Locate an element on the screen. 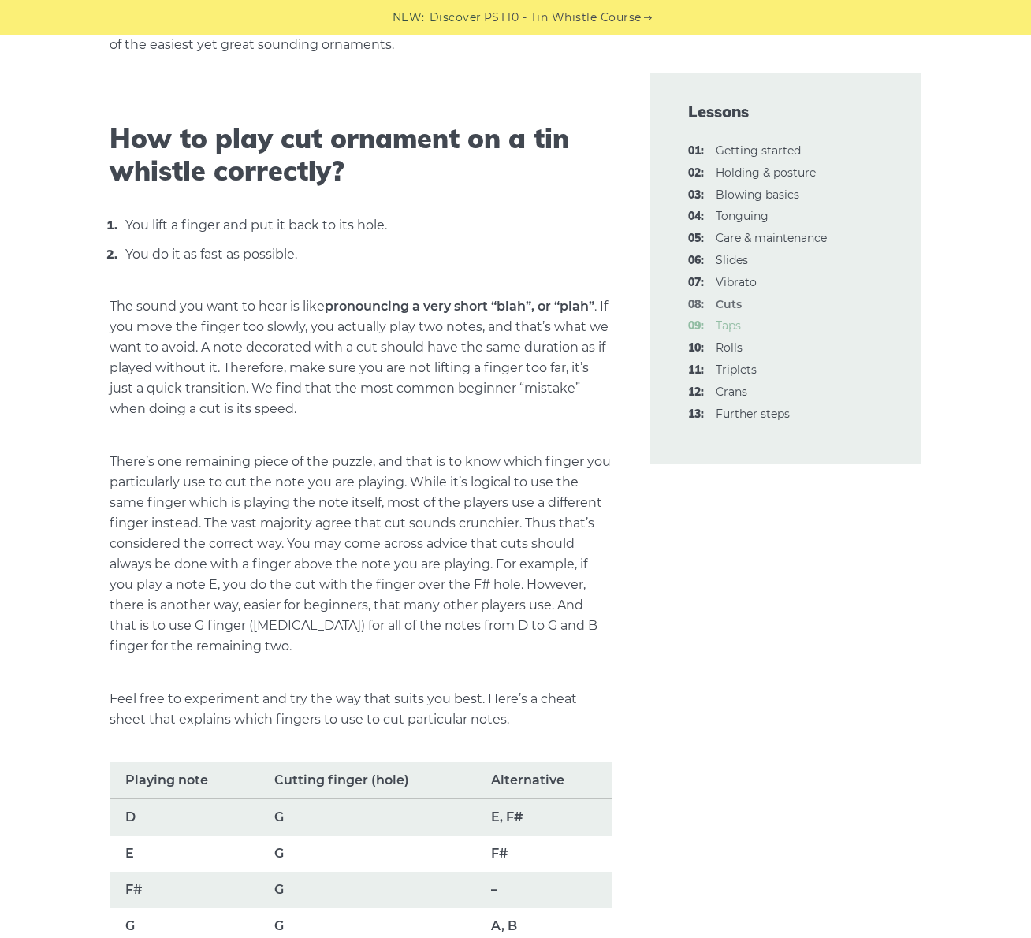 The height and width of the screenshot is (938, 1031). span: 07: is located at coordinates (696, 283).